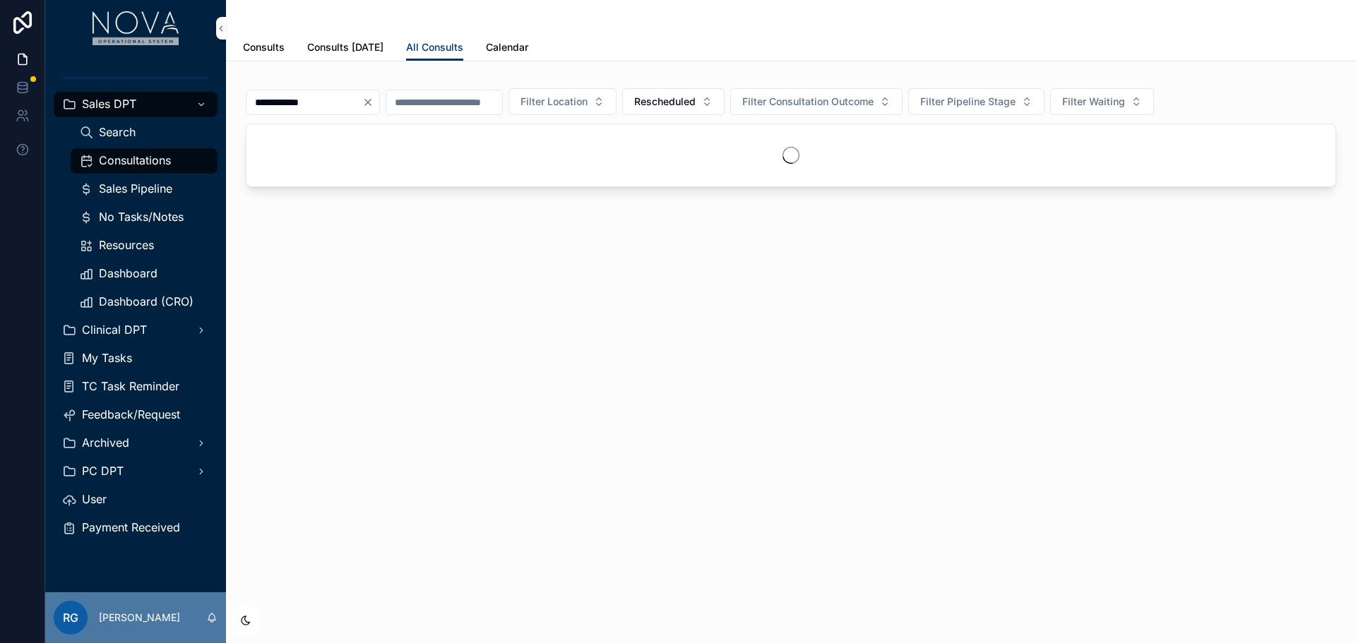  What do you see at coordinates (131, 386) in the screenshot?
I see `span: TC Task Reminder` at bounding box center [131, 386].